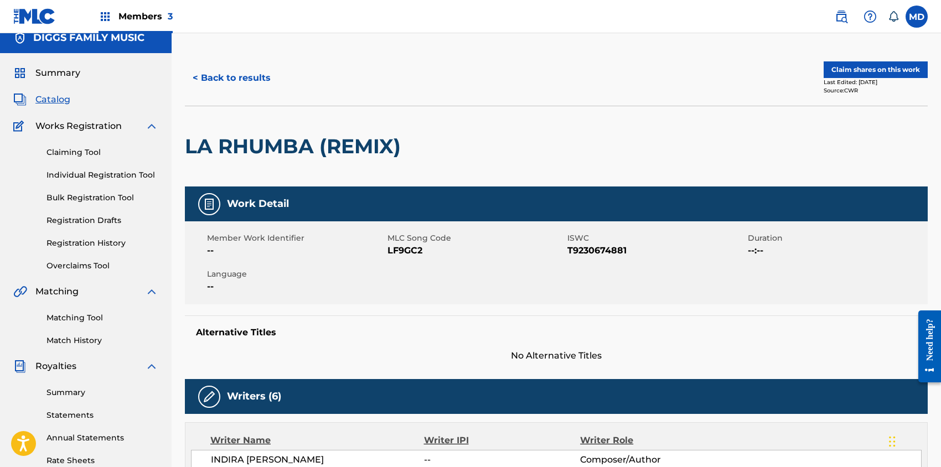 The image size is (941, 467). Describe the element at coordinates (209, 397) in the screenshot. I see `img: Writers` at that location.